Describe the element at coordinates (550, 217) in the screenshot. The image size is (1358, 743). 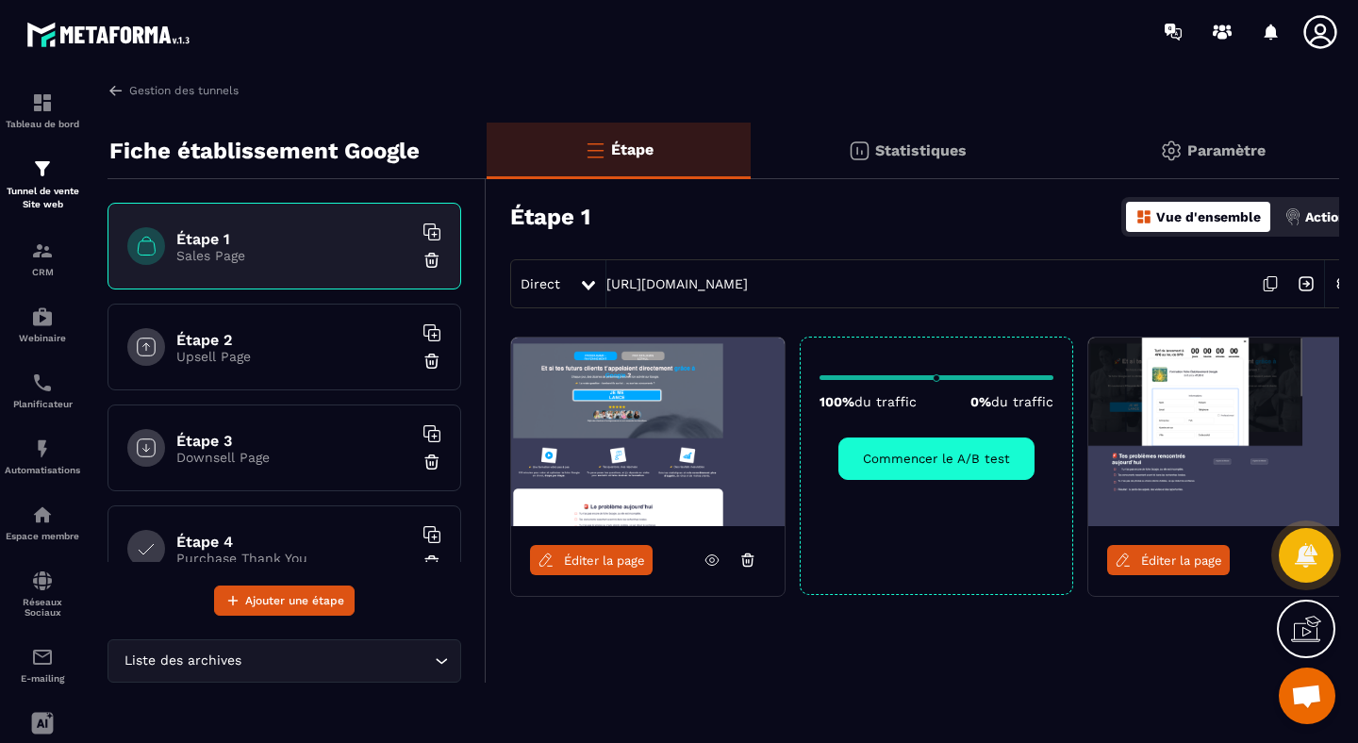
I see `h3: Étape 1` at that location.